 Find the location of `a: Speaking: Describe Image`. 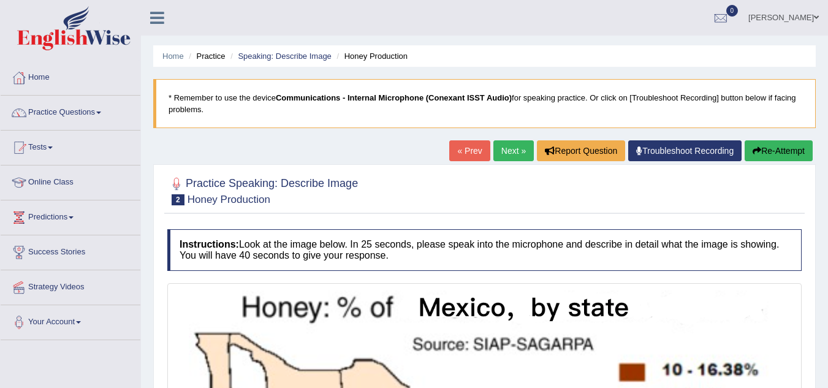

a: Speaking: Describe Image is located at coordinates (284, 56).